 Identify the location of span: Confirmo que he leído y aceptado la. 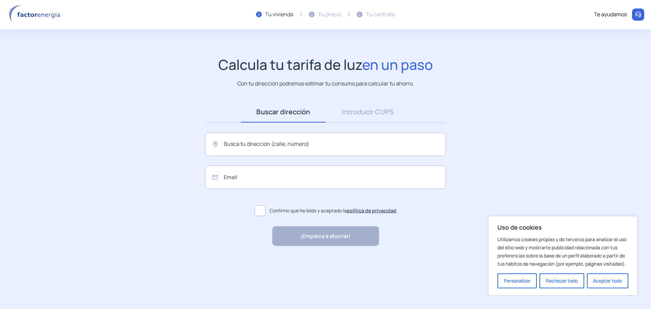
(333, 211).